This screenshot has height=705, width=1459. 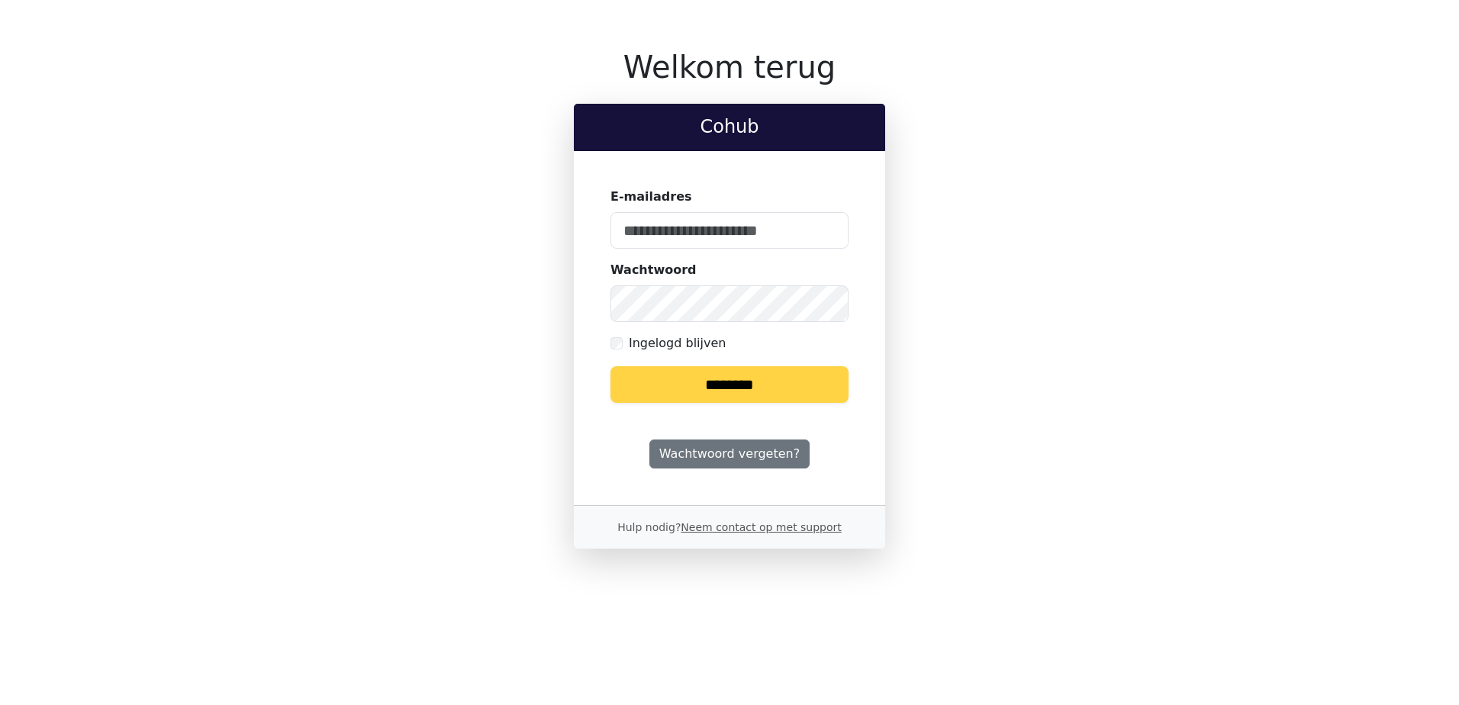 What do you see at coordinates (651, 197) in the screenshot?
I see `label: E-mailadres` at bounding box center [651, 197].